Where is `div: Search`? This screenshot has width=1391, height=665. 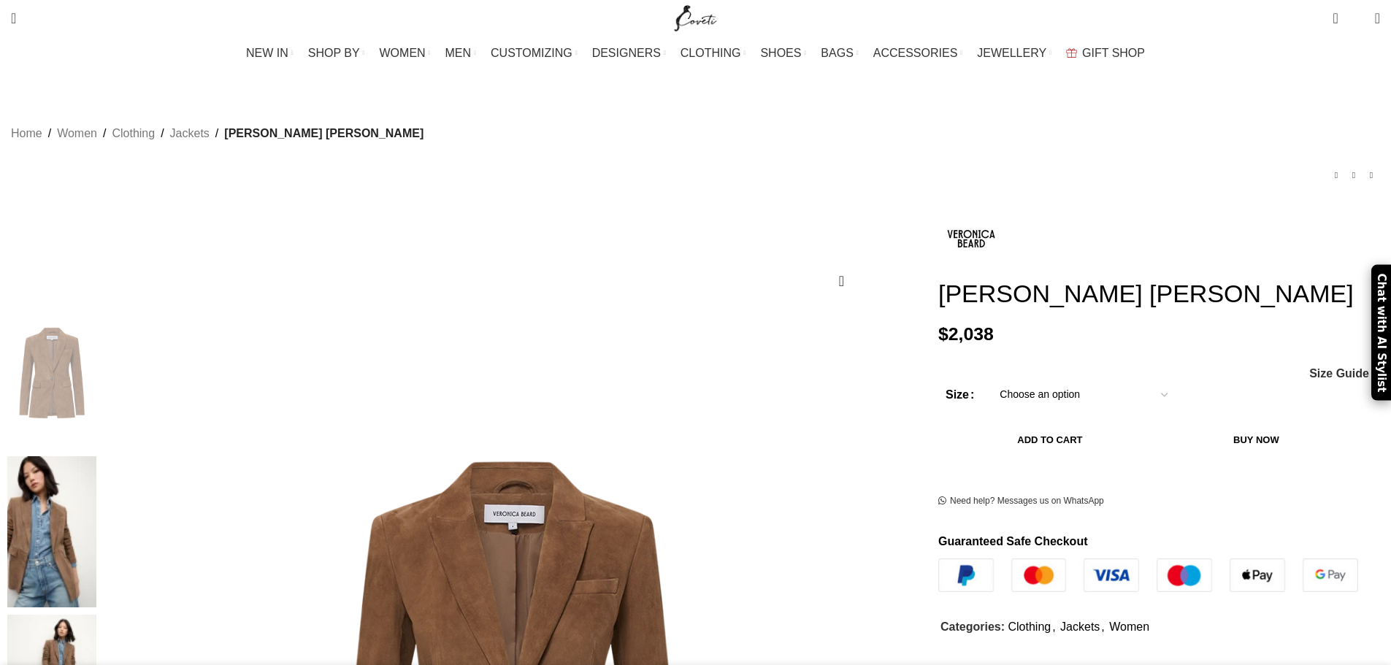
div: Search is located at coordinates (13, 18).